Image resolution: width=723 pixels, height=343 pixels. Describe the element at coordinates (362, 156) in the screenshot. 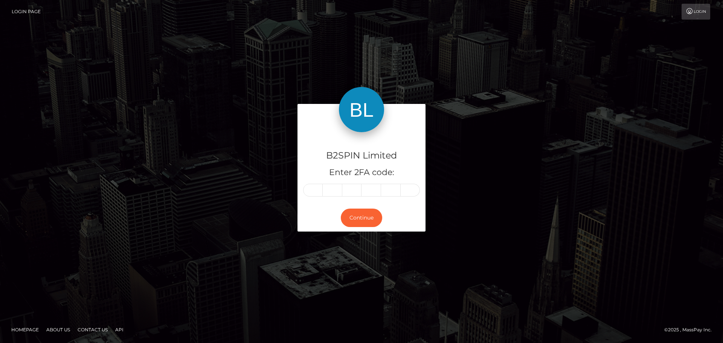

I see `h4: B2SPIN Limited` at that location.